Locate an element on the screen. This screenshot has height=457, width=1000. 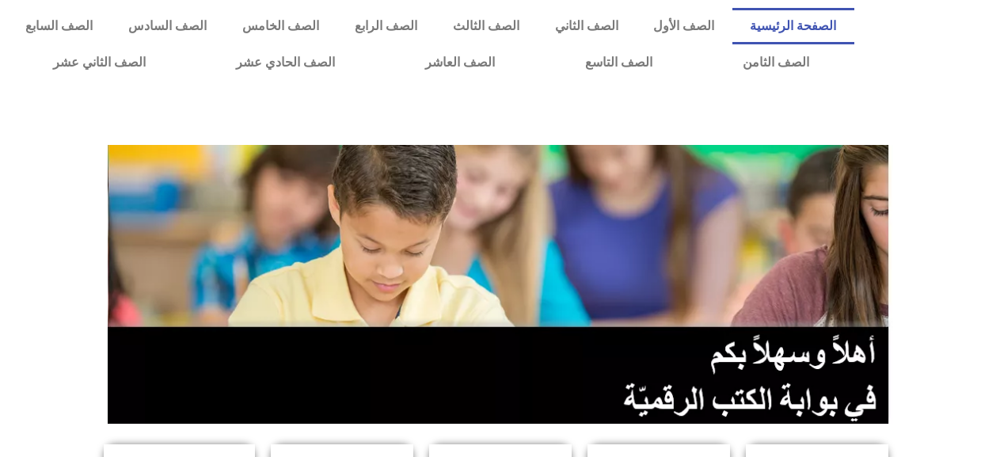
a: الصف الثاني عشر is located at coordinates (99, 63).